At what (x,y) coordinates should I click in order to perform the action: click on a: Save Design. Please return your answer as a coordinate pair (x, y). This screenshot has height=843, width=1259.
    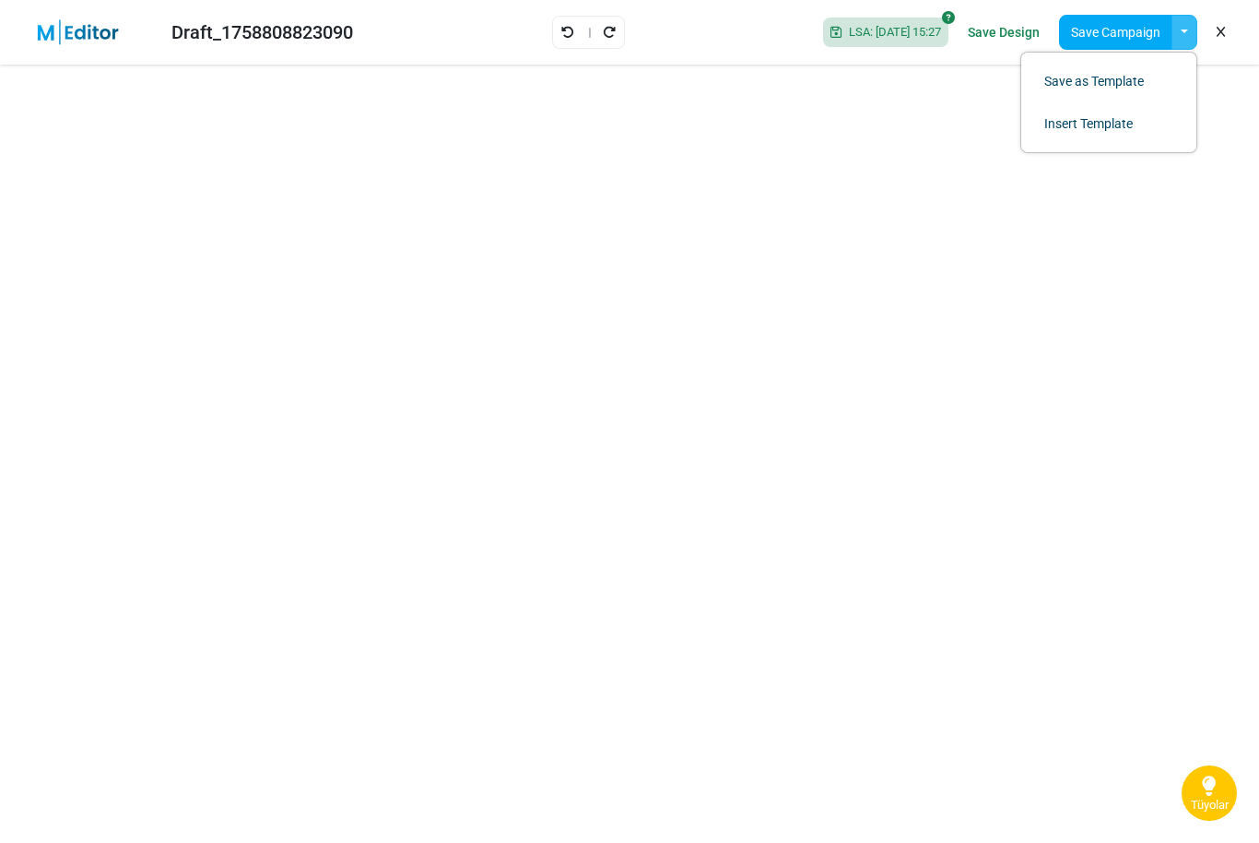
    Looking at the image, I should click on (1004, 32).